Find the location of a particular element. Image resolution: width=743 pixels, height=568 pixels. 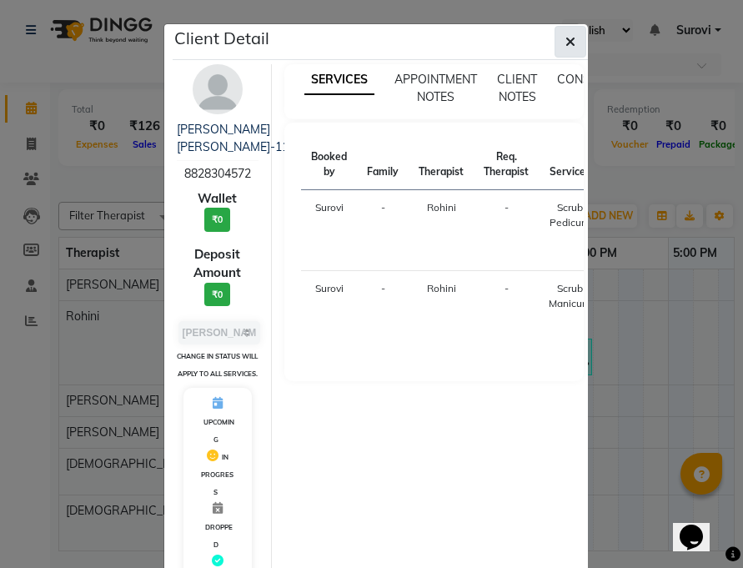

span: CONSUMPTION is located at coordinates (600, 79).